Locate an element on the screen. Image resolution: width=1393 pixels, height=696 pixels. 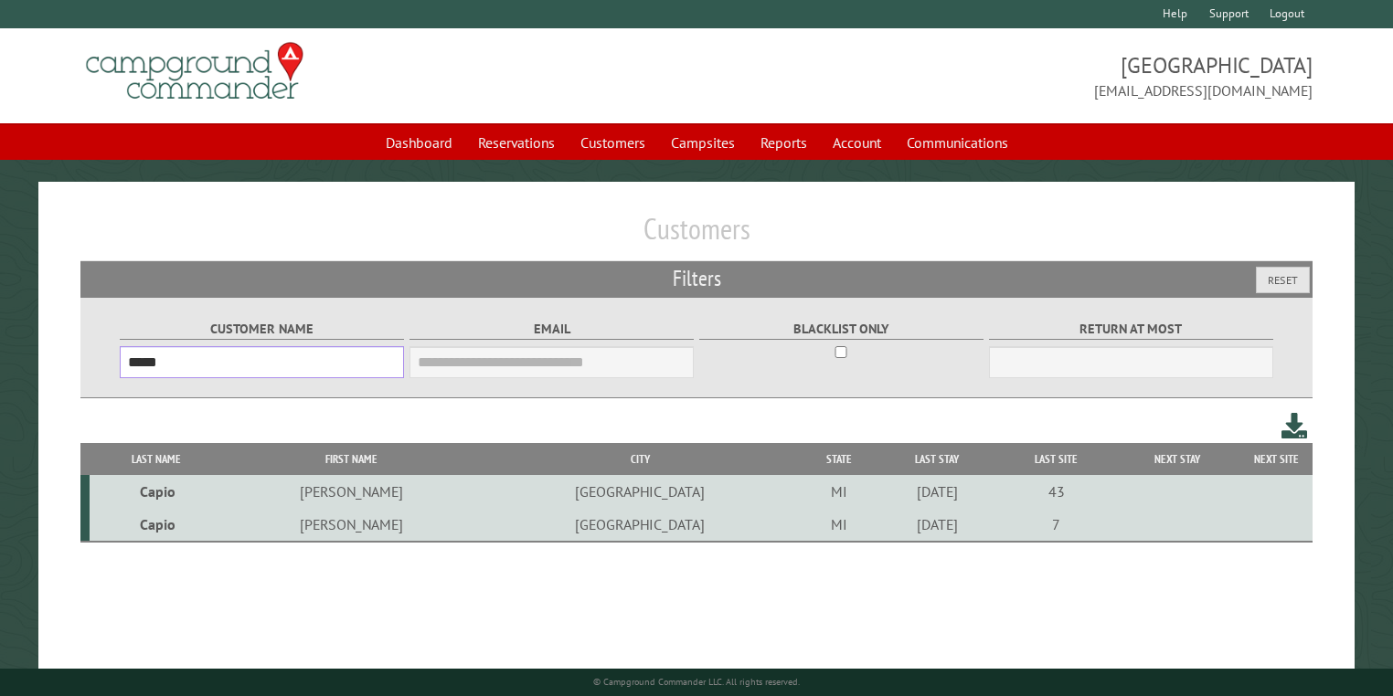
th: Last Site is located at coordinates (1055, 459).